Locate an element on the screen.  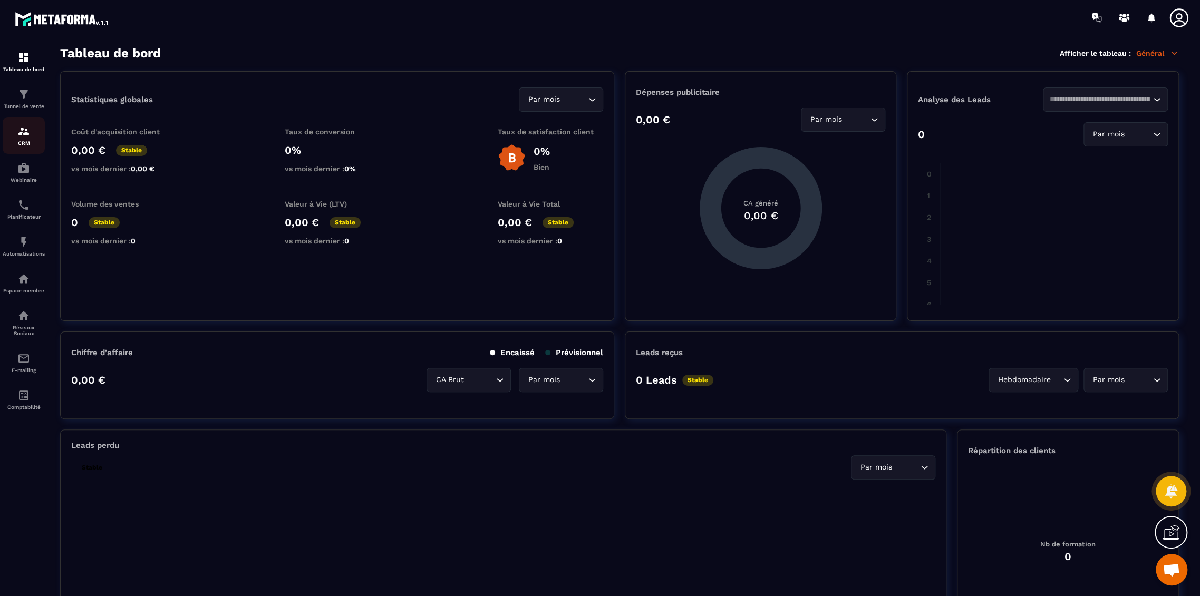
p: Taux de conversion is located at coordinates (337, 132).